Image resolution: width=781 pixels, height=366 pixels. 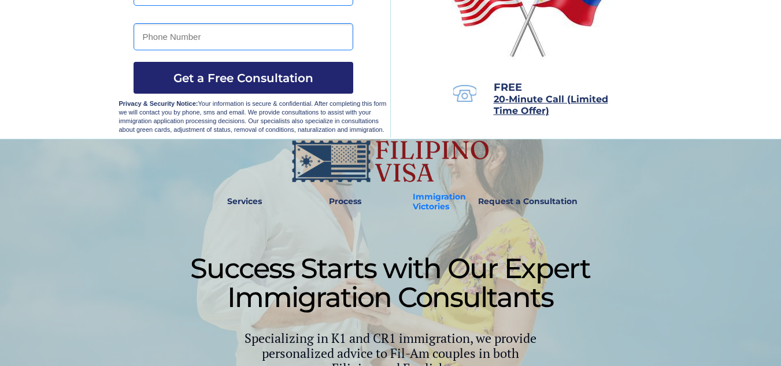 What do you see at coordinates (245, 202) in the screenshot?
I see `a: Services` at bounding box center [245, 202].